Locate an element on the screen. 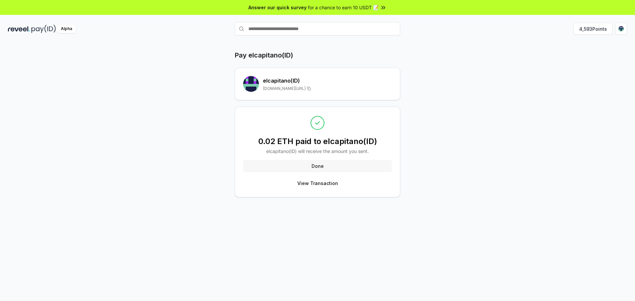  h2: 0.02 ETH paid to elcapitano(ID) is located at coordinates (318, 142).